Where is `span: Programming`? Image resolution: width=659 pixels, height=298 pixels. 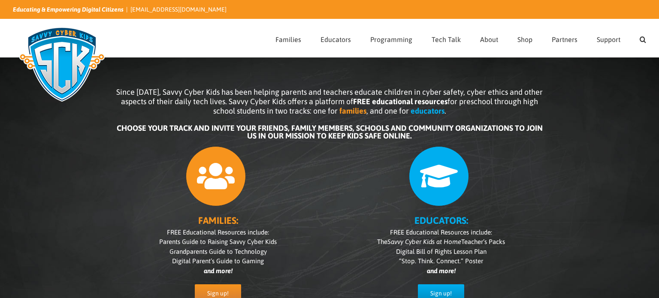 span: Programming is located at coordinates (391, 39).